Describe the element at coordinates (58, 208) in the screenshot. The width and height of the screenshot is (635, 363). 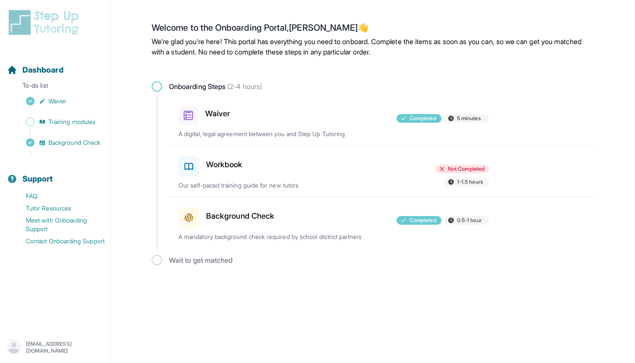
I see `a: Tutor Resources` at that location.